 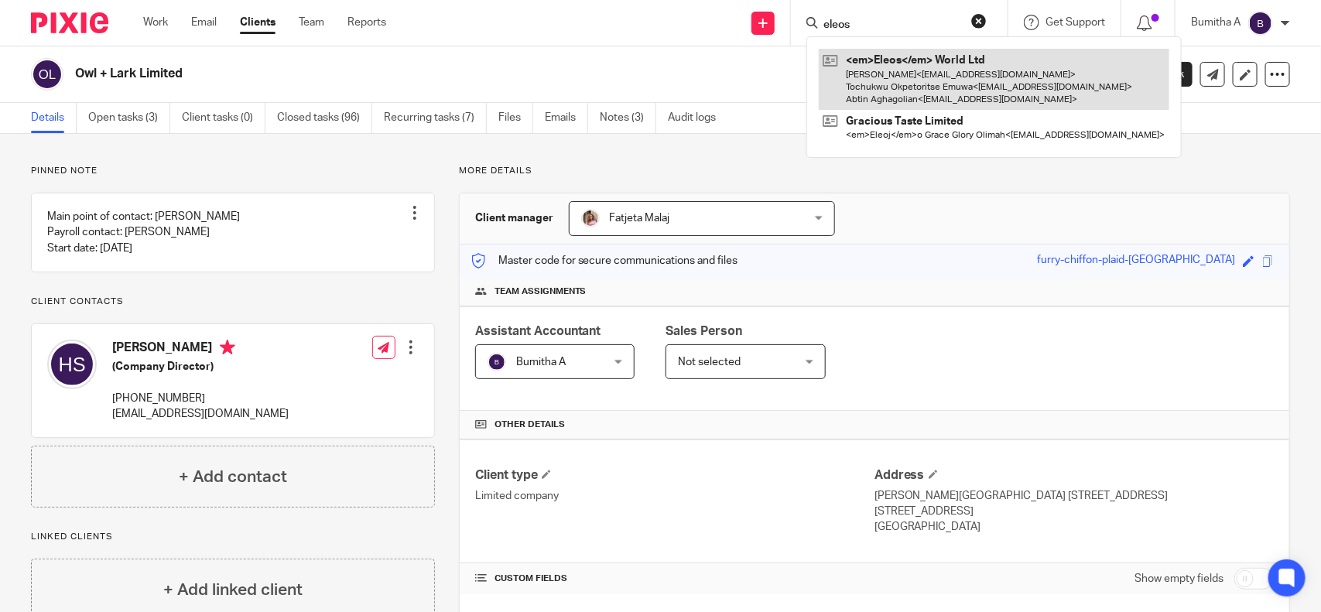 What do you see at coordinates (605, 261) in the screenshot?
I see `p: Master code for secure communications and files` at bounding box center [605, 261].